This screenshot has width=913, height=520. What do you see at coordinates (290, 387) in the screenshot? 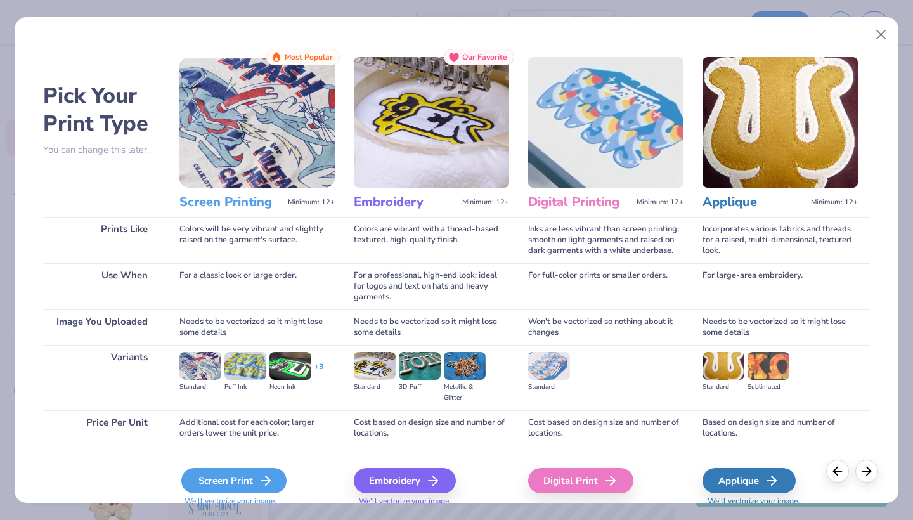
I see `div: Neon Ink` at bounding box center [290, 387].